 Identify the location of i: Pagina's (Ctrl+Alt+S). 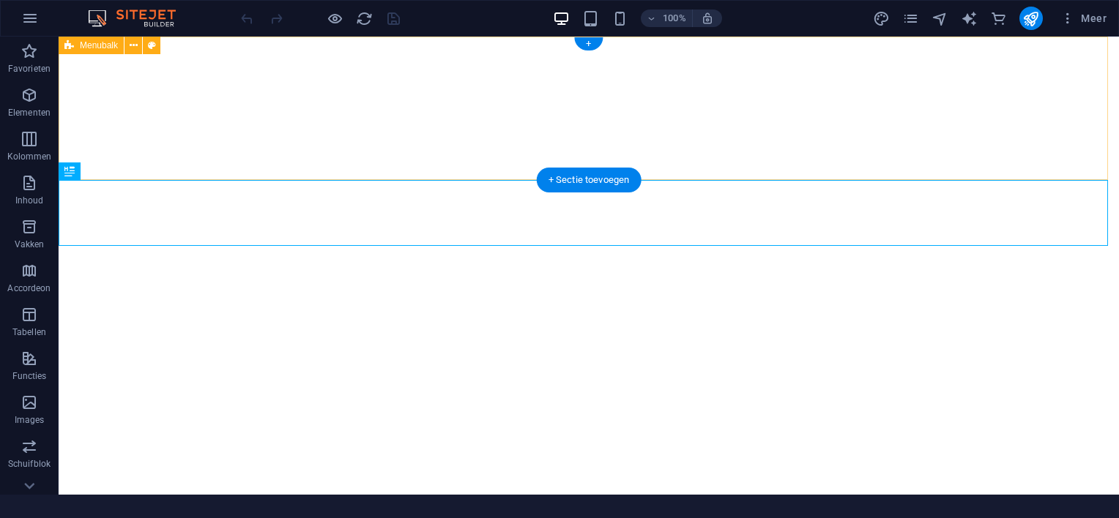
(910, 18).